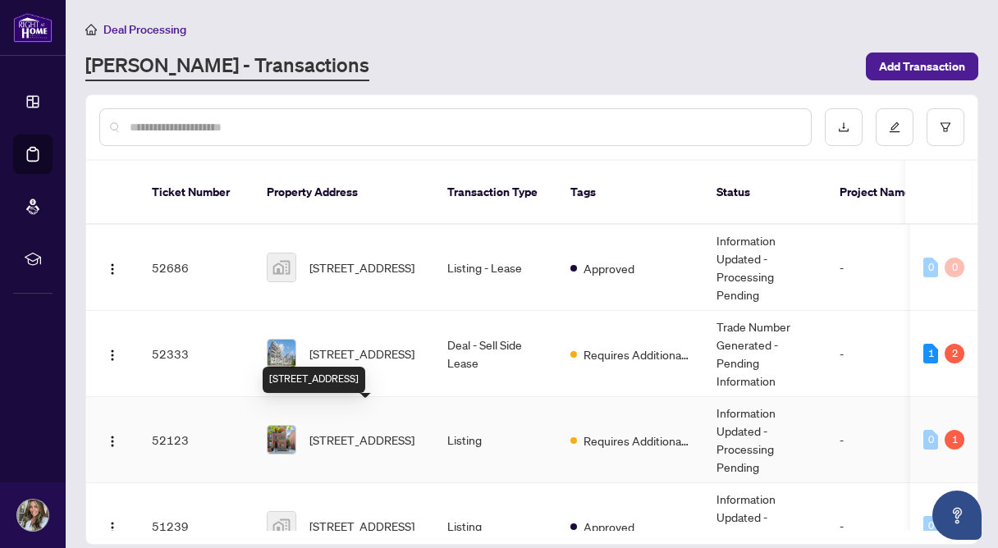 This screenshot has width=998, height=548. I want to click on span: Deal Processing, so click(144, 30).